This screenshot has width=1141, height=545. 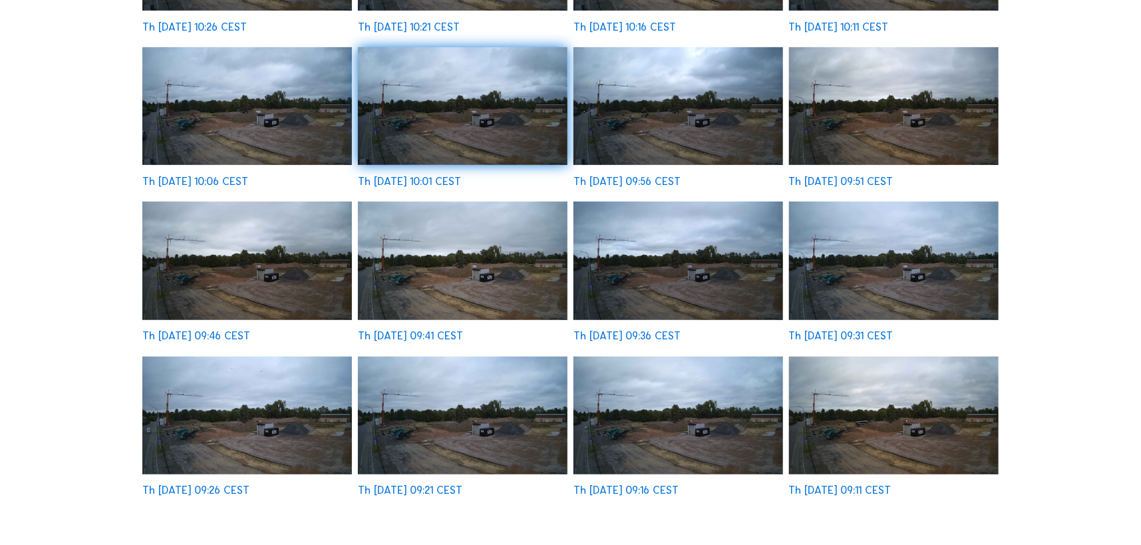 What do you see at coordinates (247, 415) in the screenshot?
I see `img: image_53263968` at bounding box center [247, 415].